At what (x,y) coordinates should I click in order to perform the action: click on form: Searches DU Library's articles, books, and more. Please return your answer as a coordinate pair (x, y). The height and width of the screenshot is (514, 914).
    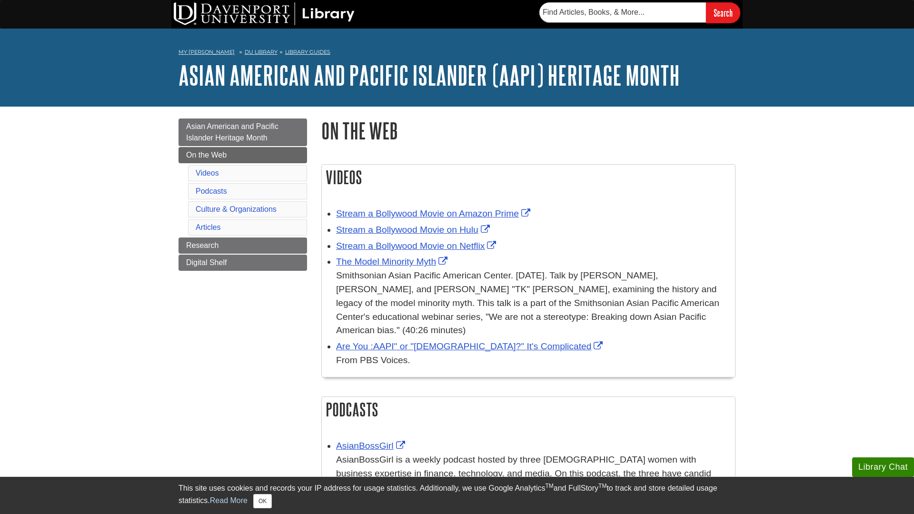
    Looking at the image, I should click on (640, 12).